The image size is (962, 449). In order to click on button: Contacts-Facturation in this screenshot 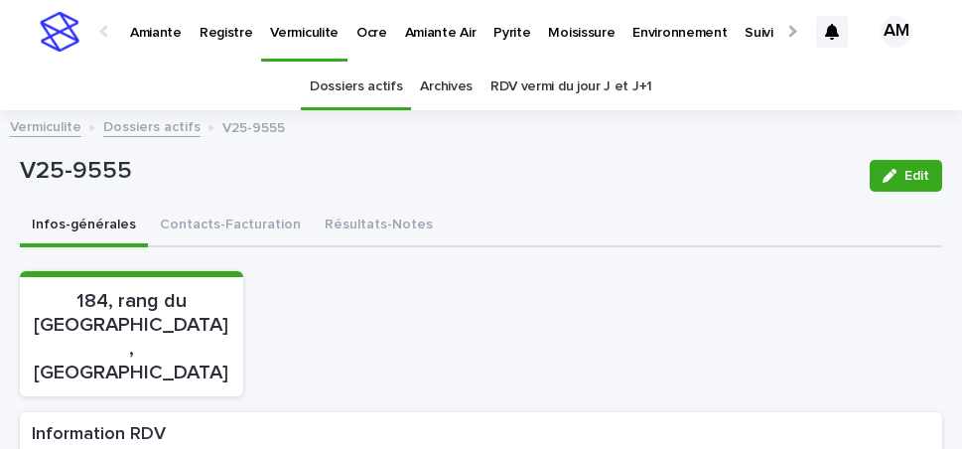, I will do `click(230, 226)`.